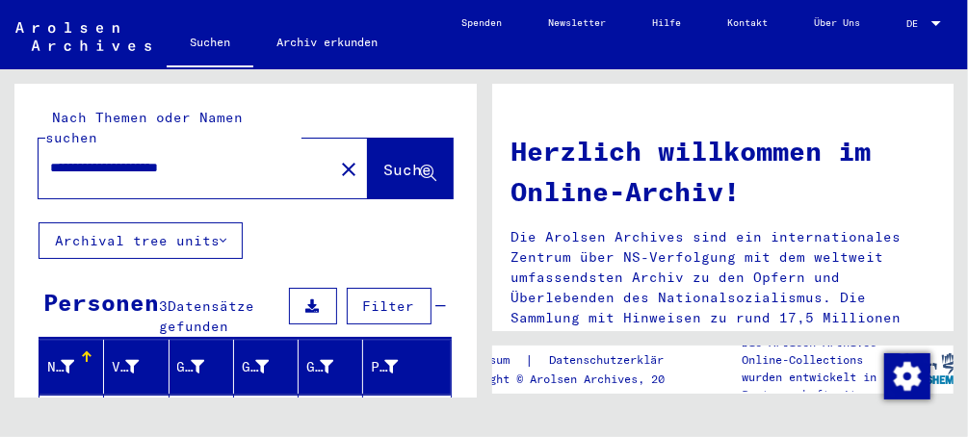 The height and width of the screenshot is (437, 968). Describe the element at coordinates (410, 169) in the screenshot. I see `button: Suche` at that location.